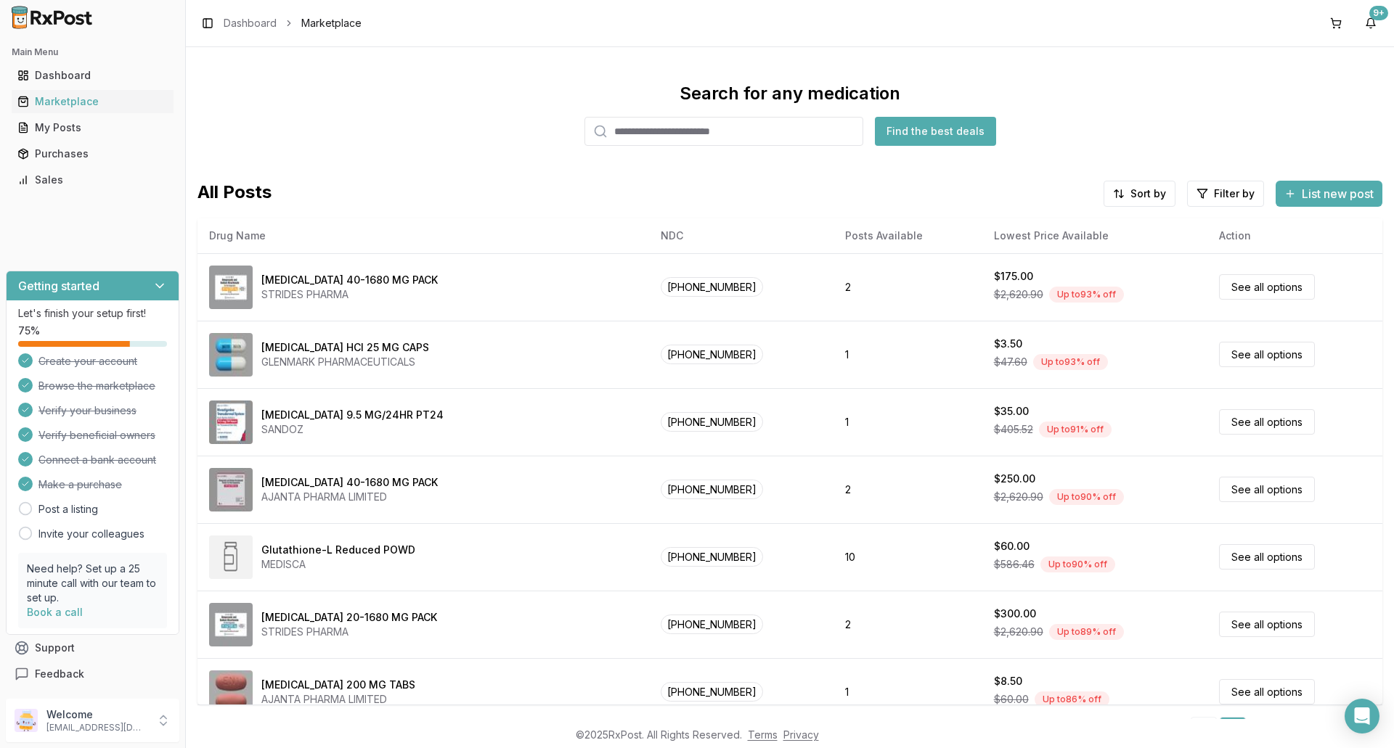 This screenshot has width=1394, height=748. I want to click on td: 10, so click(907, 557).